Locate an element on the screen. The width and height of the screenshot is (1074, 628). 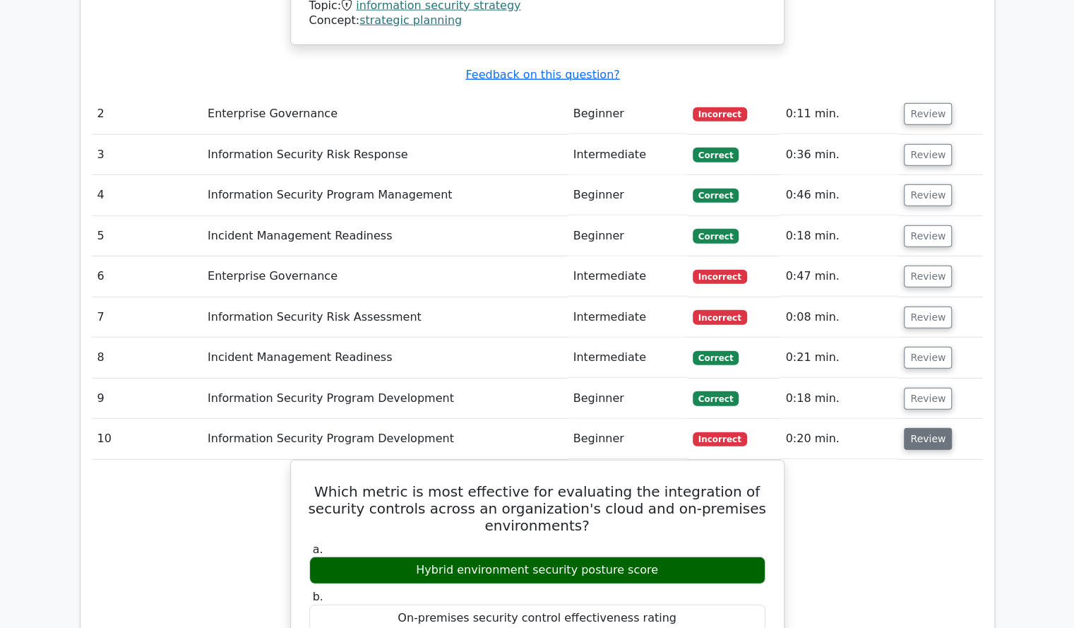
td: 8 is located at coordinates (147, 357).